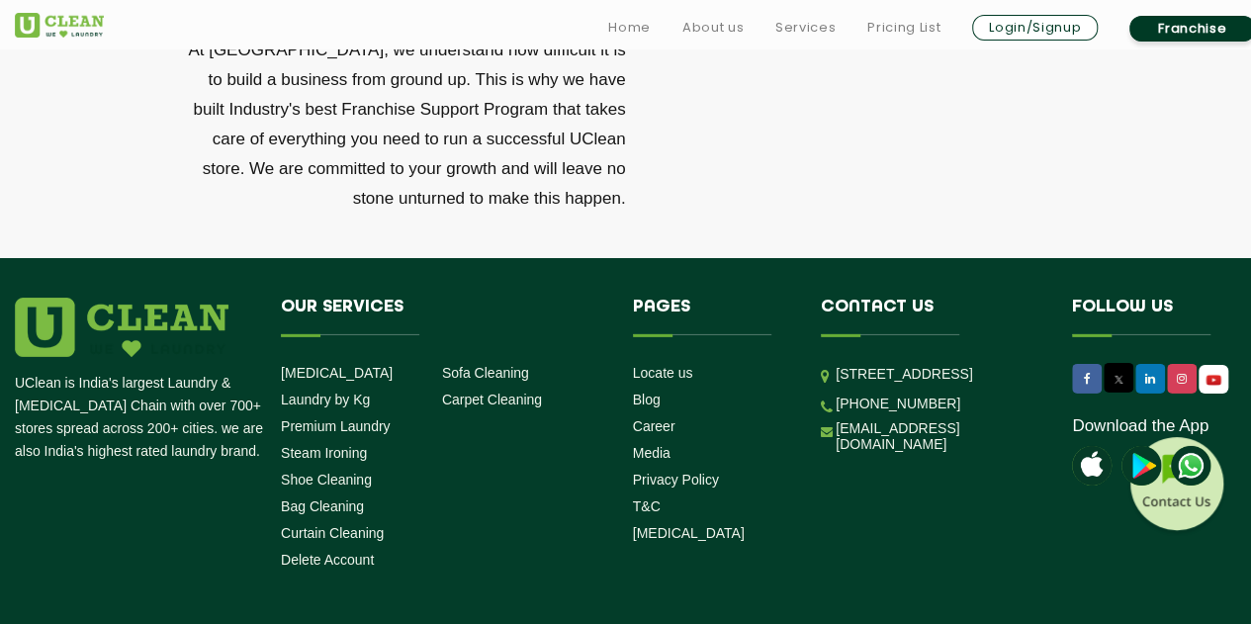 The image size is (1251, 624). Describe the element at coordinates (629, 28) in the screenshot. I see `a: Home` at that location.